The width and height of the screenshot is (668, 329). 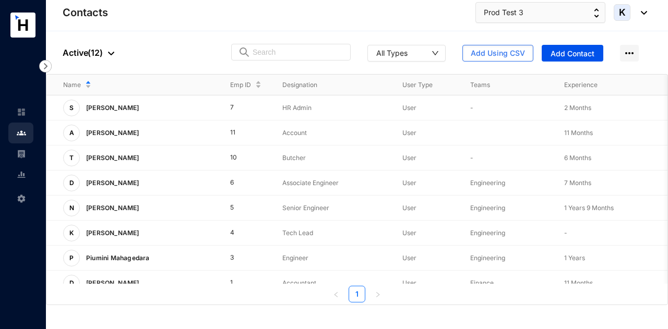 I want to click on p: Active ( 12 ), so click(x=88, y=53).